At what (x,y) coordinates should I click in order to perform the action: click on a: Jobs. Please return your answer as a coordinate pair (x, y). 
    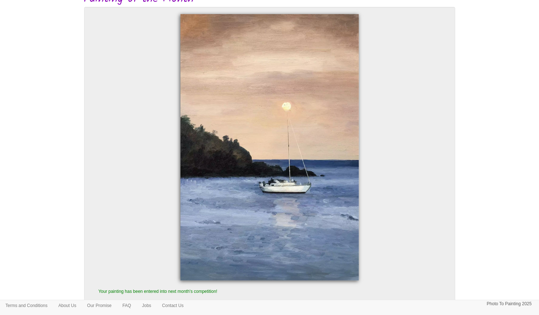
    Looking at the image, I should click on (146, 305).